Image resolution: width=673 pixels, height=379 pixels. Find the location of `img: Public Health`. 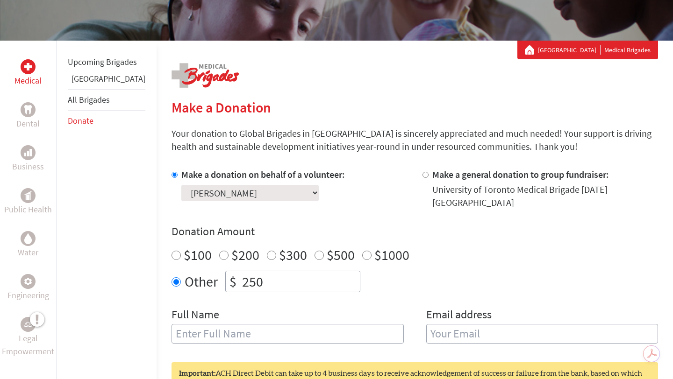

img: Public Health is located at coordinates (28, 196).